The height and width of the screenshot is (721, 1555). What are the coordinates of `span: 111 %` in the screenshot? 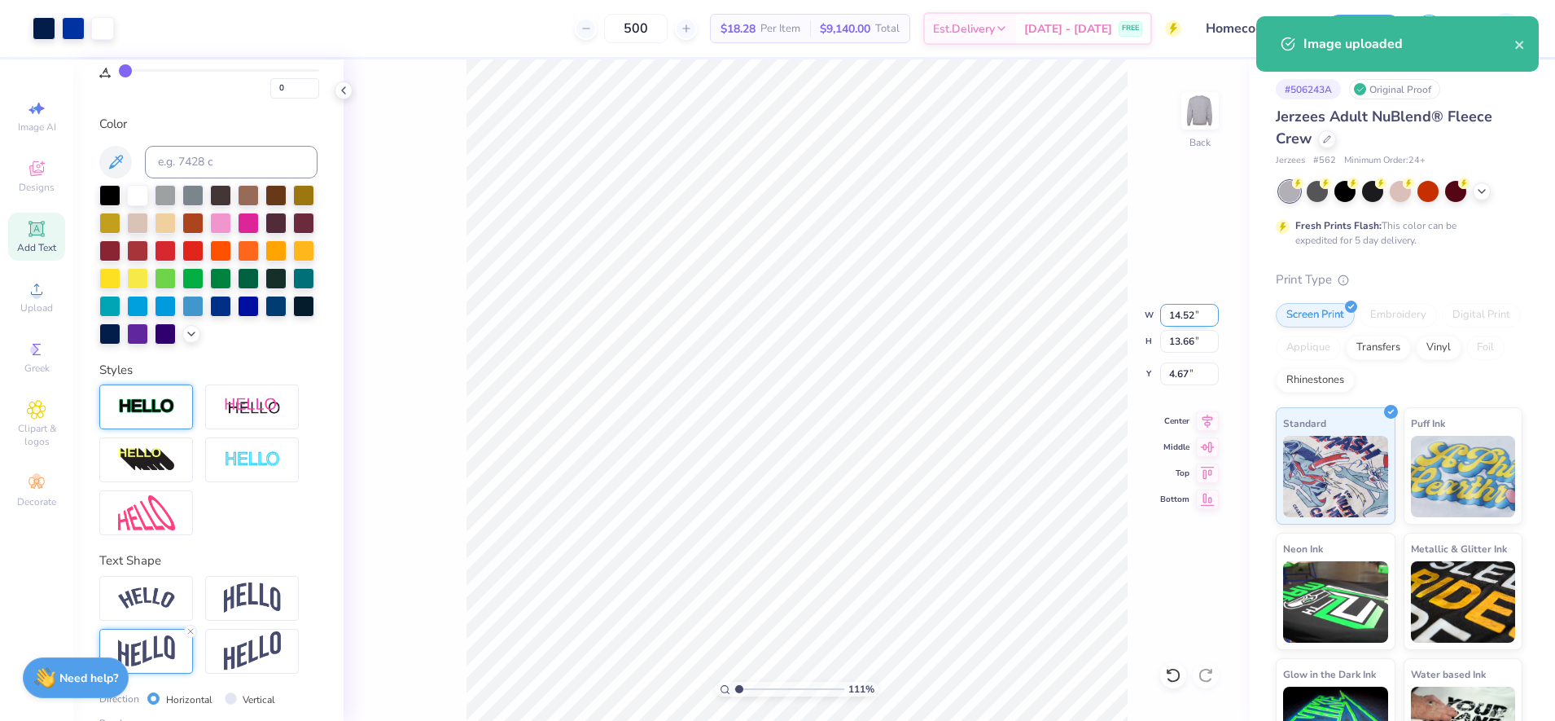 It's located at (862, 689).